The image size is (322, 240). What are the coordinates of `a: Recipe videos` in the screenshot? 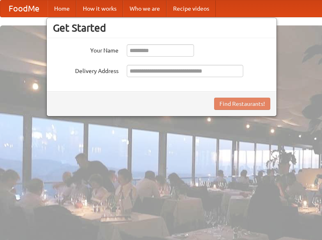 It's located at (191, 9).